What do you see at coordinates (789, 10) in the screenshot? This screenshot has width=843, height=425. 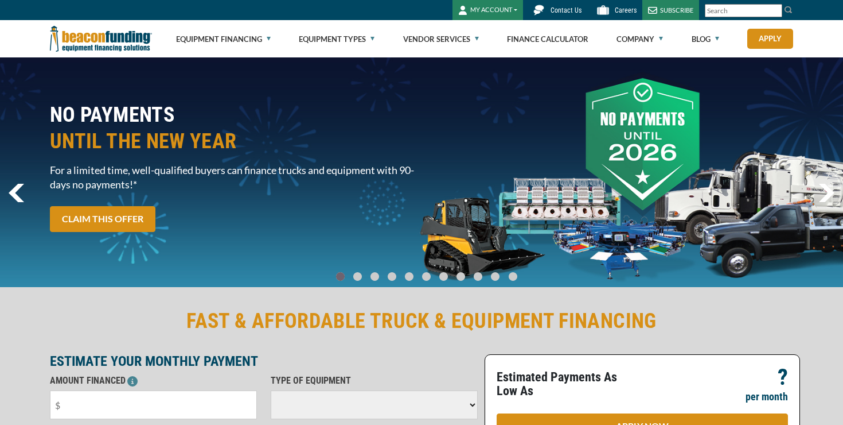 I see `img: Search` at bounding box center [789, 10].